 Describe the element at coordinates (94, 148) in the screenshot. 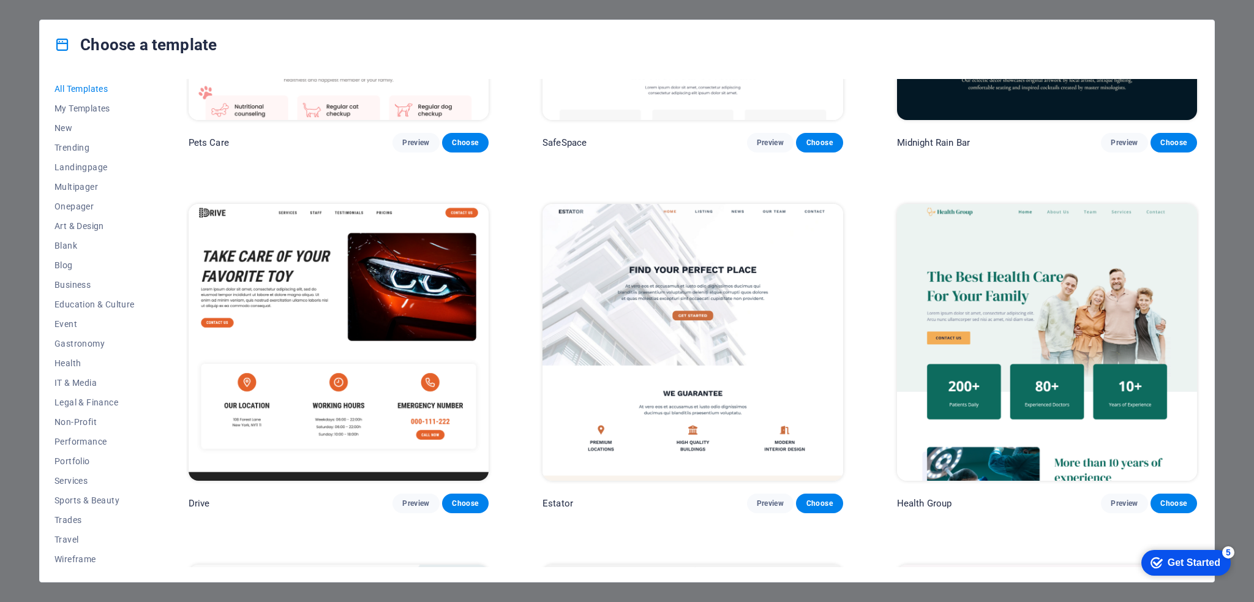

I see `span: Trending` at that location.